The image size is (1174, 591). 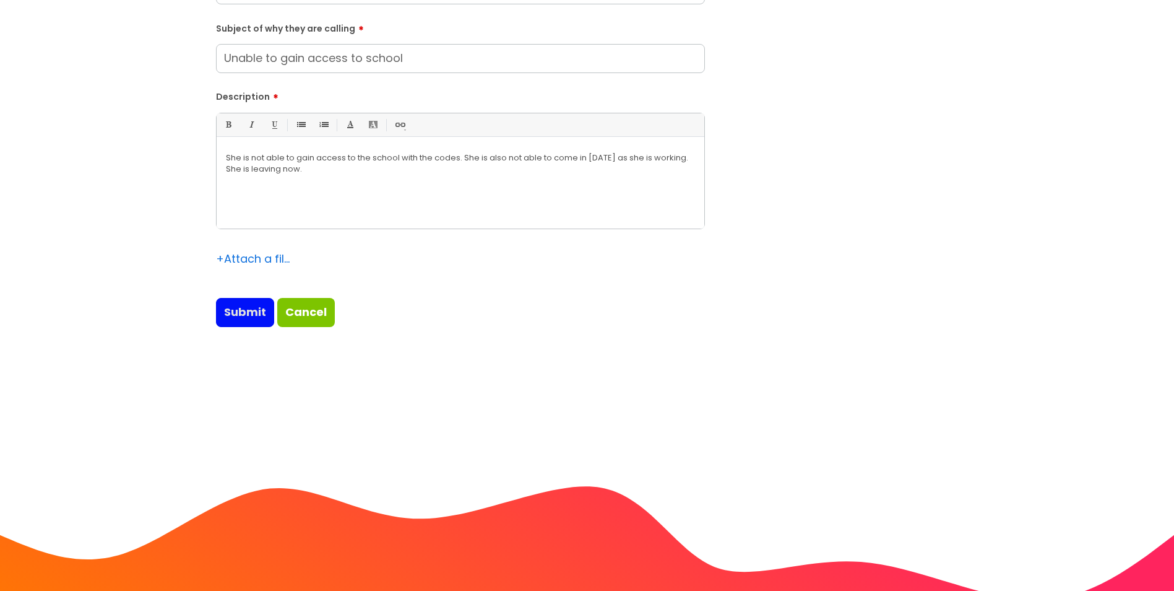 I want to click on div: Attach a file, so click(x=253, y=259).